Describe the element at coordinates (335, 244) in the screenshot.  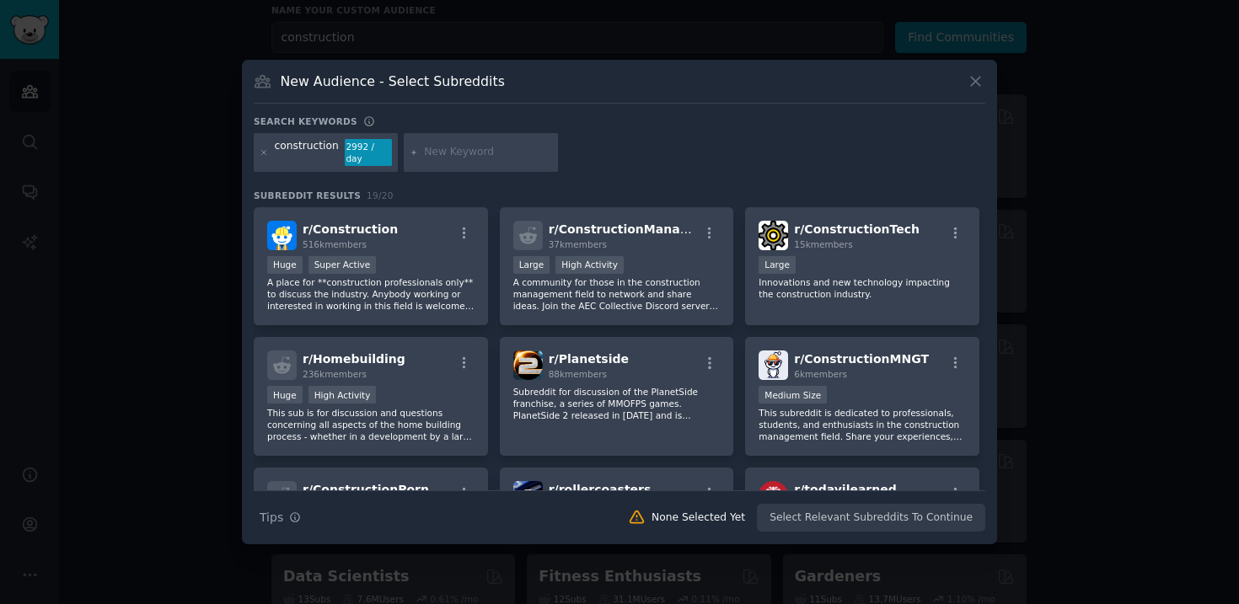
I see `span: 516k members` at that location.